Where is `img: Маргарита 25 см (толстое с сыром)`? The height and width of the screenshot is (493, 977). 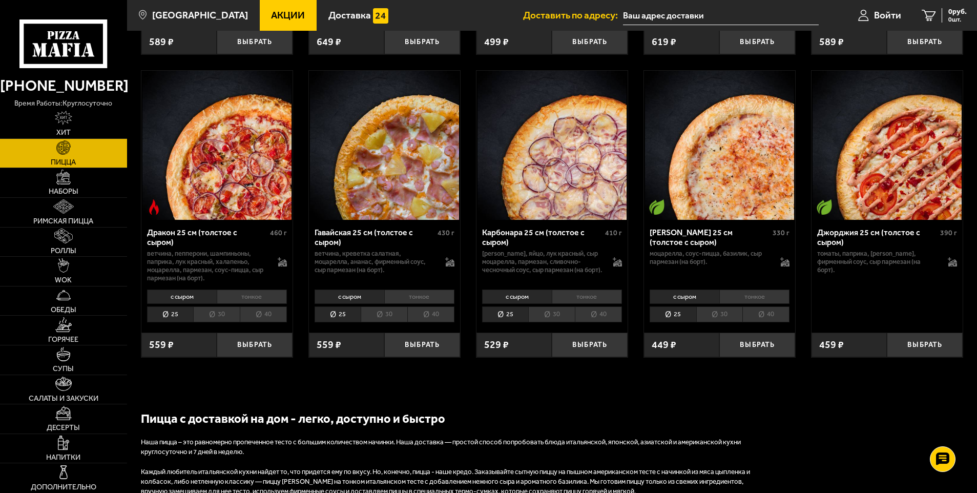
img: Маргарита 25 см (толстое с сыром) is located at coordinates (719, 145).